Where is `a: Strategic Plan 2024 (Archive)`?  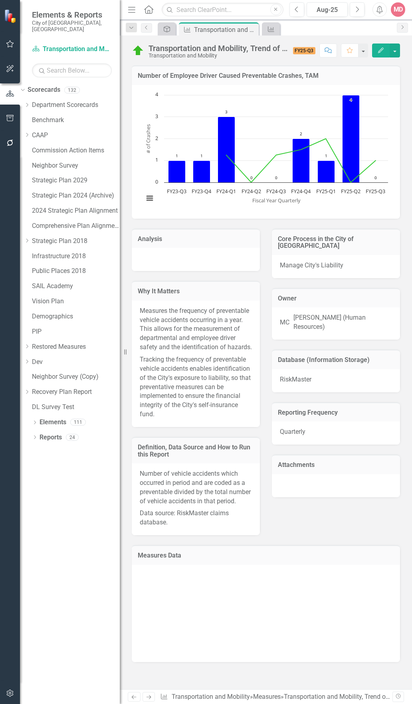 a: Strategic Plan 2024 (Archive) is located at coordinates (76, 196).